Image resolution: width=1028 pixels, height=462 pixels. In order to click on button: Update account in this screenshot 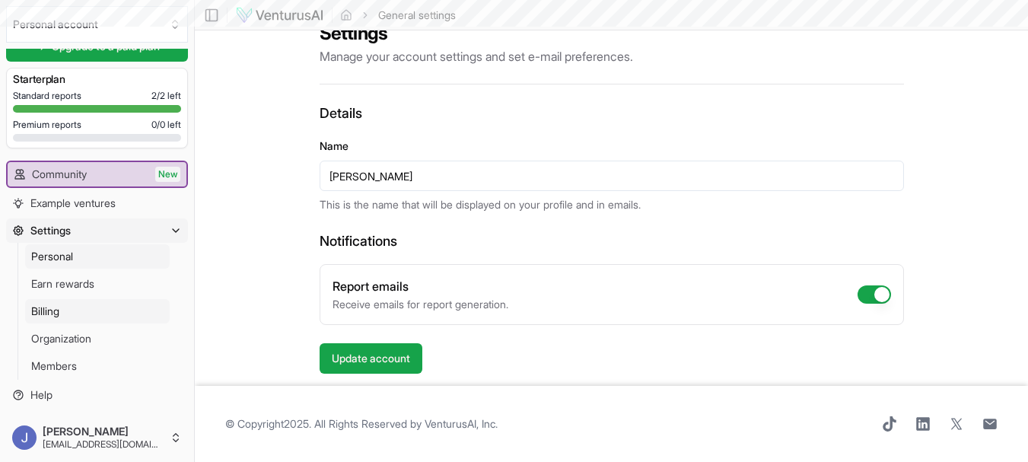, I will do `click(370, 358)`.